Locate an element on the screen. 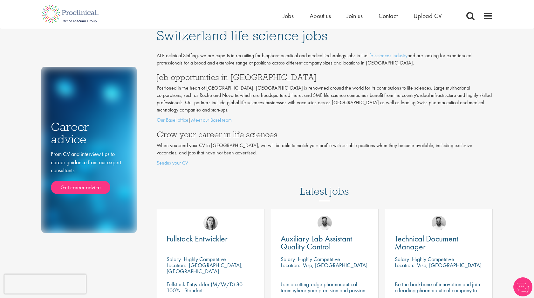  a: life sciences industry is located at coordinates (387, 55).